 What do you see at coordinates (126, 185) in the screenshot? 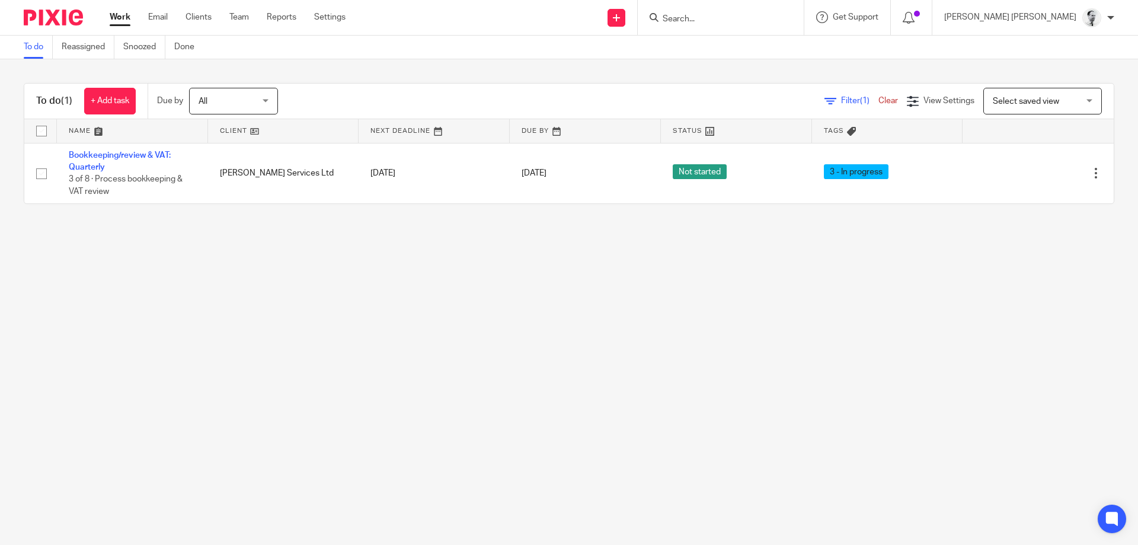
I see `span: 3 of 8 · Process bookkeeping & VAT review` at bounding box center [126, 185].